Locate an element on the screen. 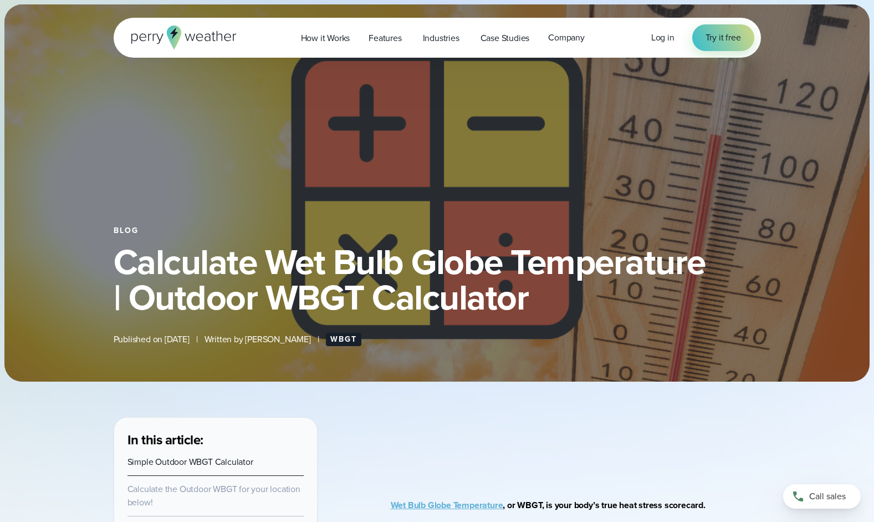 The height and width of the screenshot is (522, 874). span: Log in is located at coordinates (663, 37).